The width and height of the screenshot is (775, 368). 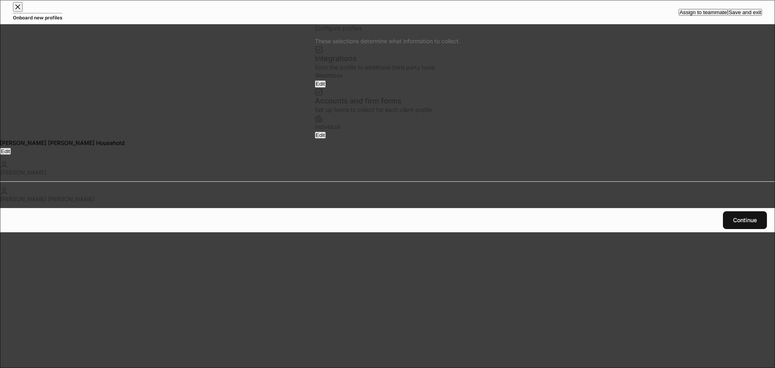 What do you see at coordinates (387, 101) in the screenshot?
I see `div: Accounts and firm forms` at bounding box center [387, 101].